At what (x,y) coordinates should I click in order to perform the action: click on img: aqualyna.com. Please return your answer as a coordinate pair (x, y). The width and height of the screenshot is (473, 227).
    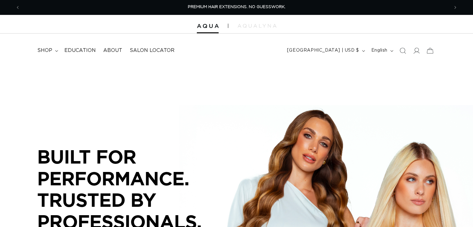
    Looking at the image, I should click on (257, 26).